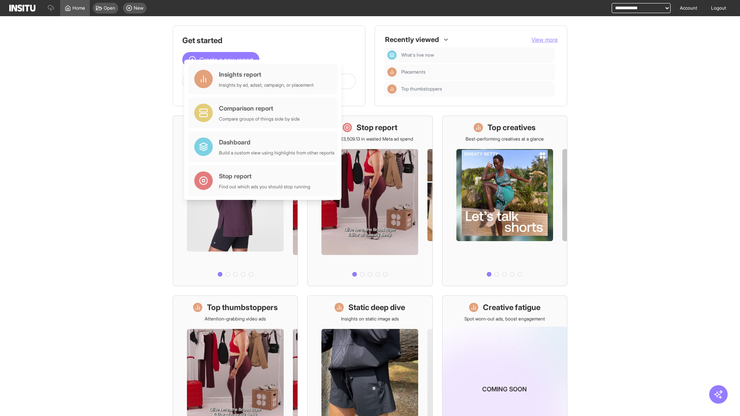 This screenshot has width=740, height=416. I want to click on h1: Get started, so click(269, 40).